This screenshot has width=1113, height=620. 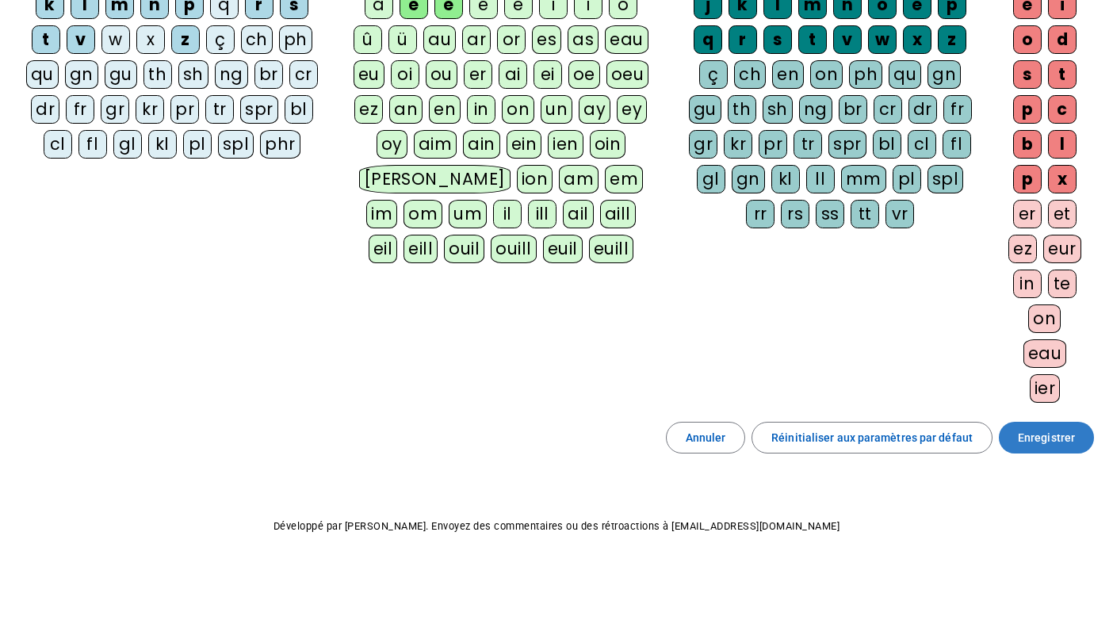 What do you see at coordinates (956, 144) in the screenshot?
I see `div: fl` at bounding box center [956, 144].